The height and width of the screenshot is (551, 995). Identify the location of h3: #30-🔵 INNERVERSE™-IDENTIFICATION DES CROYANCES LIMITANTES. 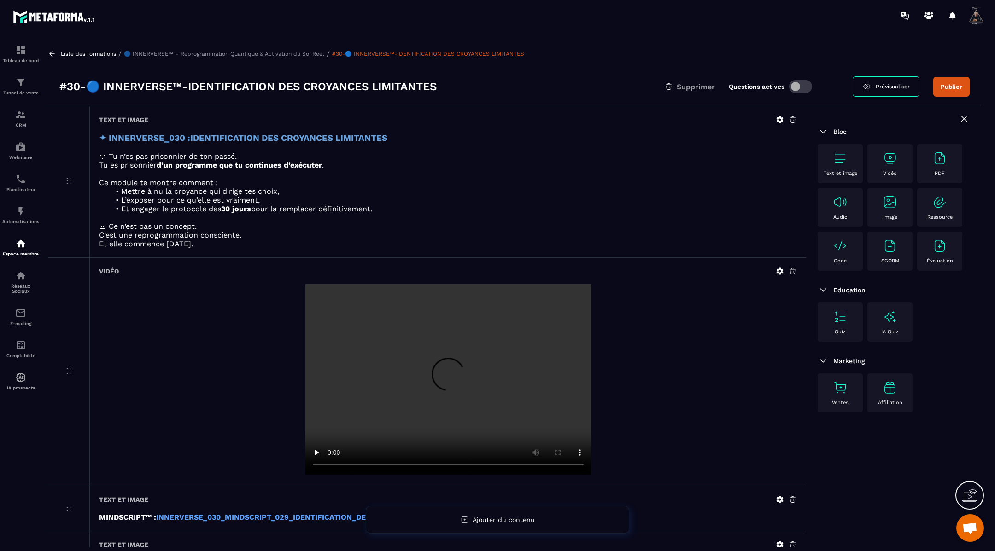
(248, 87).